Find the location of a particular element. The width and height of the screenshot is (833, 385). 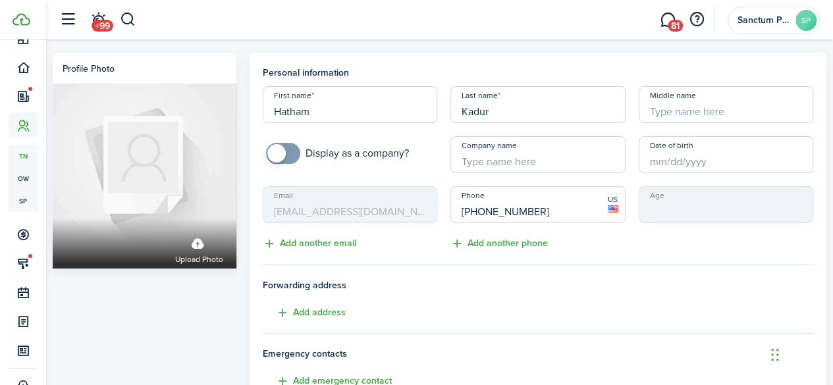

span: tn is located at coordinates (23, 156).